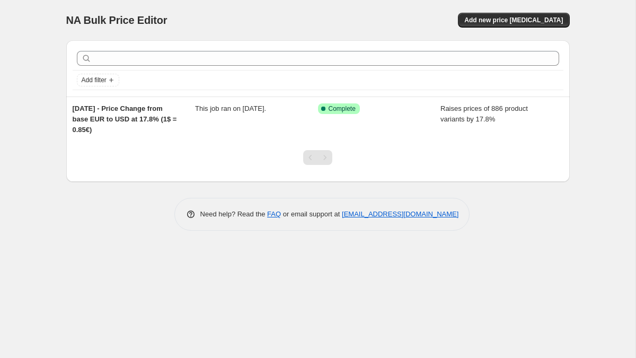 This screenshot has width=636, height=358. Describe the element at coordinates (342, 109) in the screenshot. I see `span: Complete` at that location.